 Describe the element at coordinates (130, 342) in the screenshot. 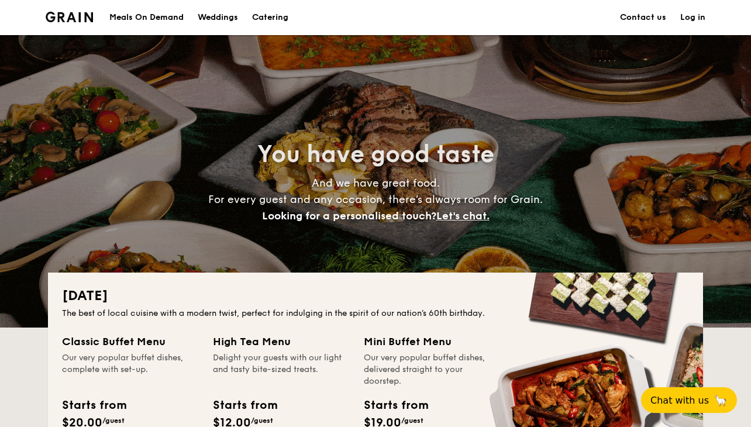

I see `div: Classic Buffet Menu` at that location.